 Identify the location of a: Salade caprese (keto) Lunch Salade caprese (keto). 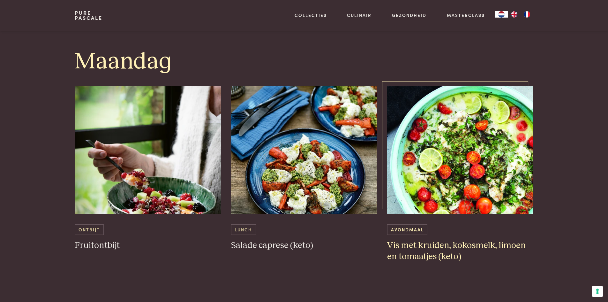
(304, 169).